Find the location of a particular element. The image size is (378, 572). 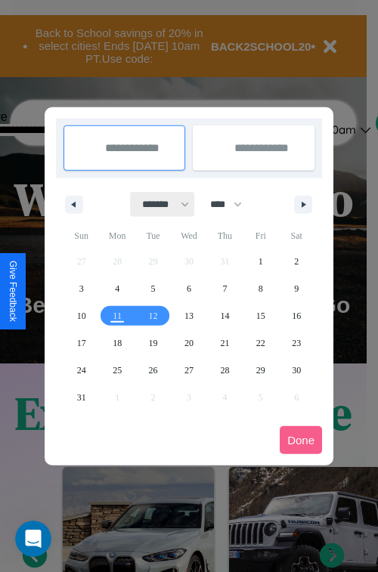

button: 31 is located at coordinates (81, 398).